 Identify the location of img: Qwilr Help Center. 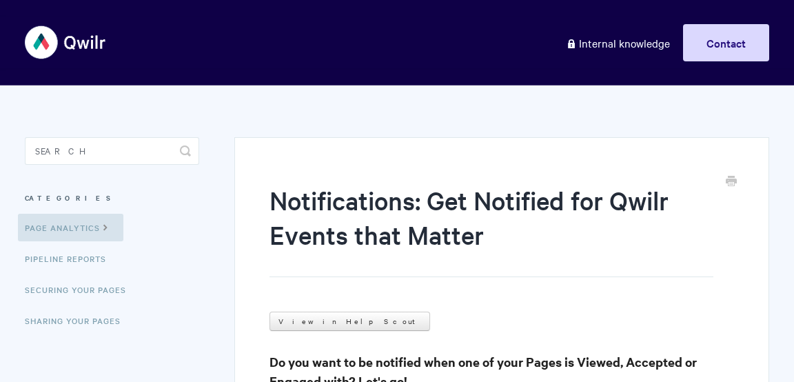
(66, 42).